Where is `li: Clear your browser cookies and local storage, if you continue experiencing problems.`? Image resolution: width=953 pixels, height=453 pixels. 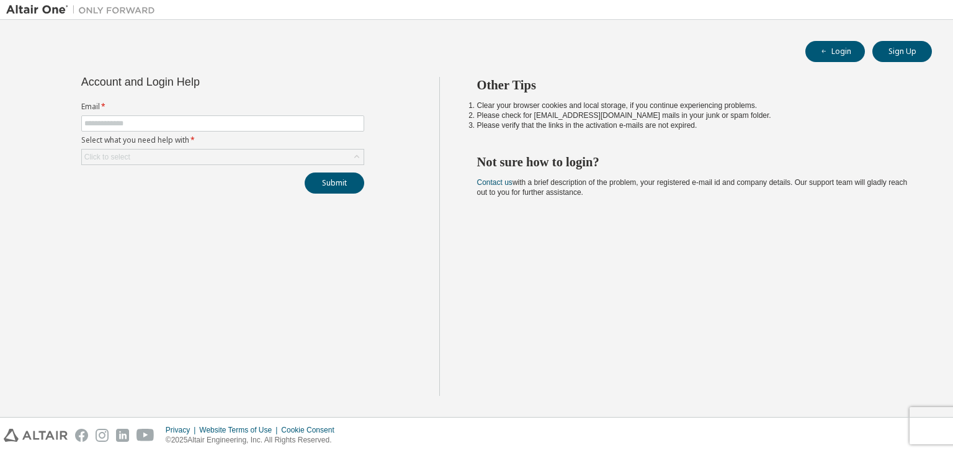
li: Clear your browser cookies and local storage, if you continue experiencing problems. is located at coordinates (694, 105).